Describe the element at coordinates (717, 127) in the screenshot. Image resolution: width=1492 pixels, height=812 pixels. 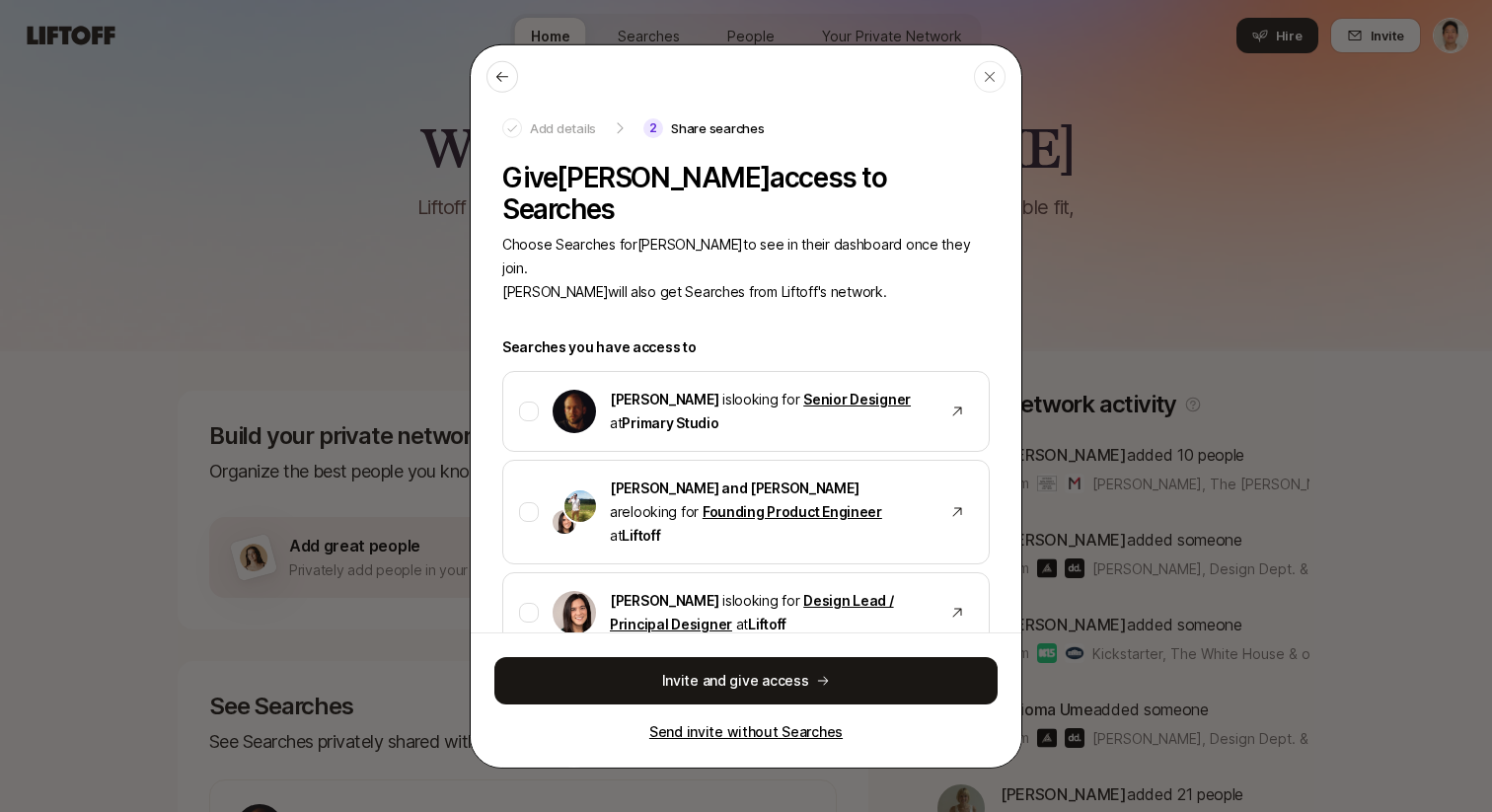
I see `p: Share searches` at that location.